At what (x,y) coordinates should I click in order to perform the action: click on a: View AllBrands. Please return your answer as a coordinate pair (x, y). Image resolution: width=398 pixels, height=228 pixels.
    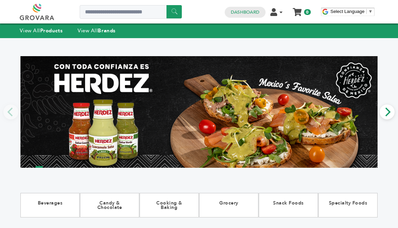
    Looking at the image, I should click on (97, 31).